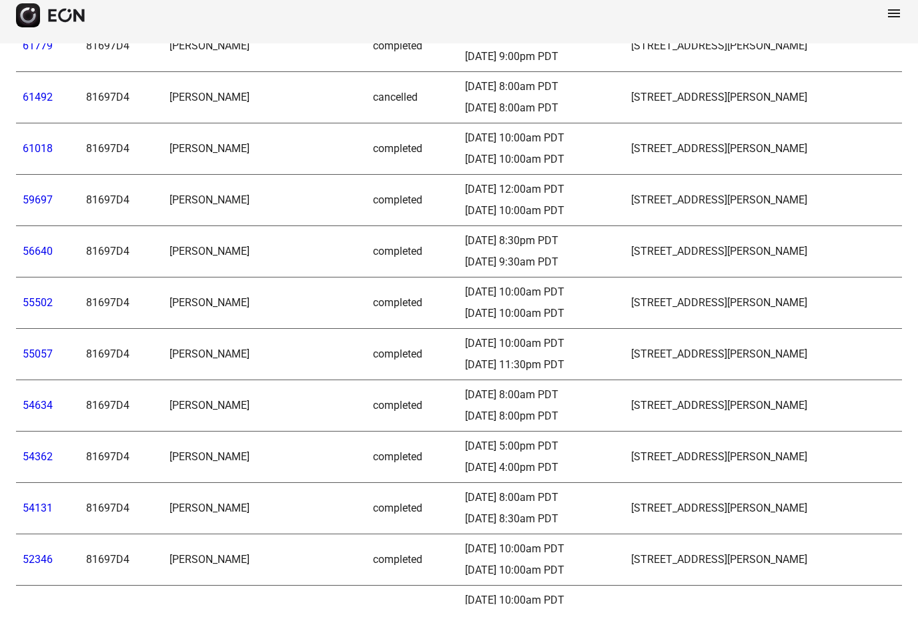 The height and width of the screenshot is (617, 918). What do you see at coordinates (37, 367) in the screenshot?
I see `a: 55057` at bounding box center [37, 367].